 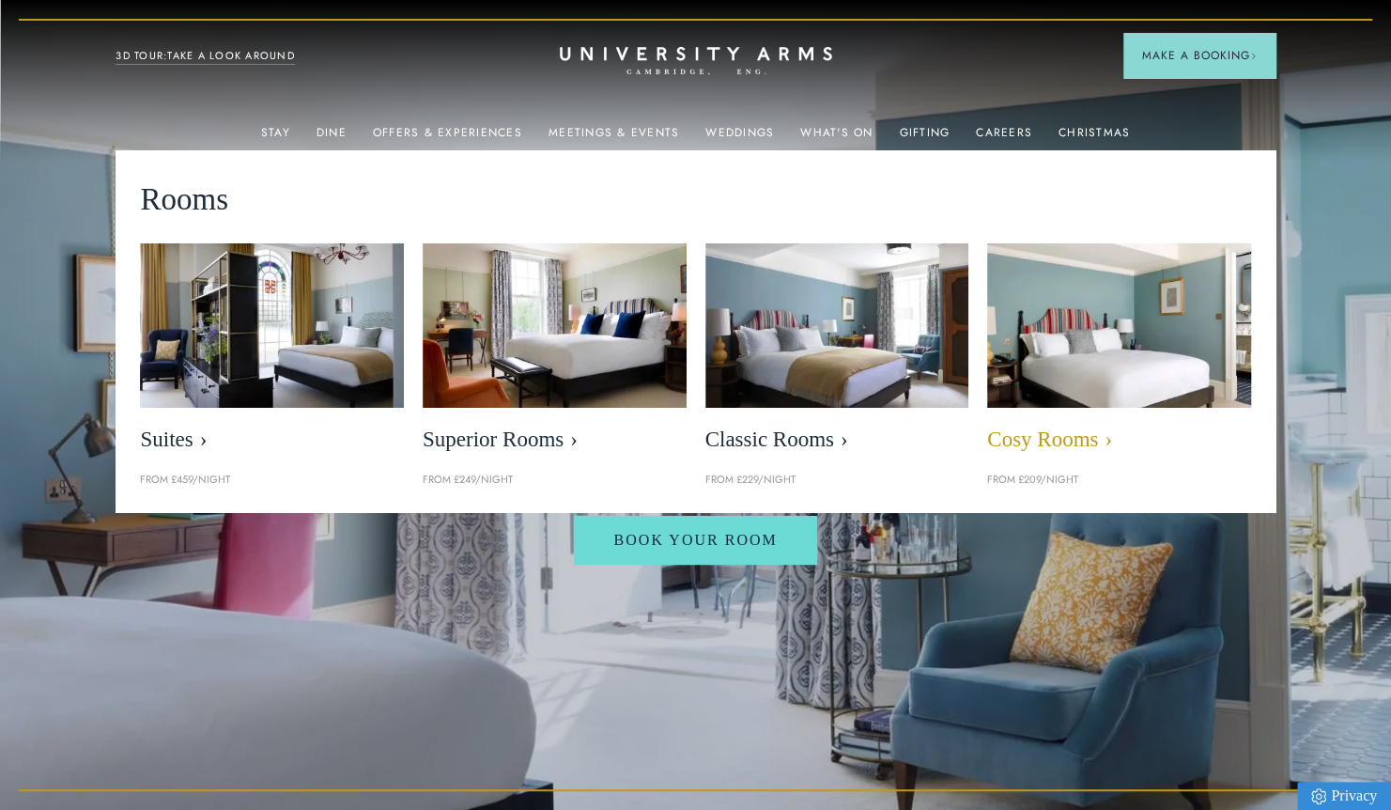 What do you see at coordinates (554, 440) in the screenshot?
I see `span: Superior Rooms` at bounding box center [554, 440].